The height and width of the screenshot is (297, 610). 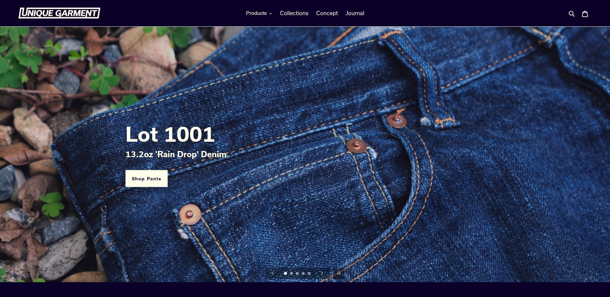 I want to click on span: 13.2oz 'Rain Drop' Denim, so click(x=176, y=154).